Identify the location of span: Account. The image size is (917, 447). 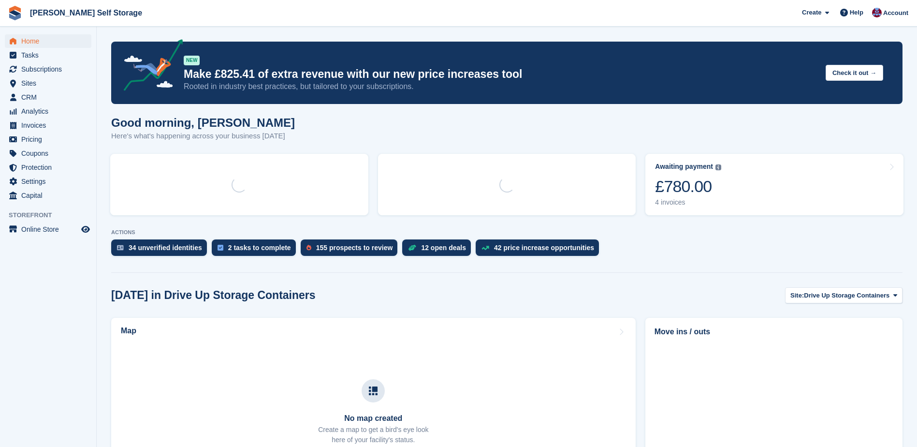
(896, 13).